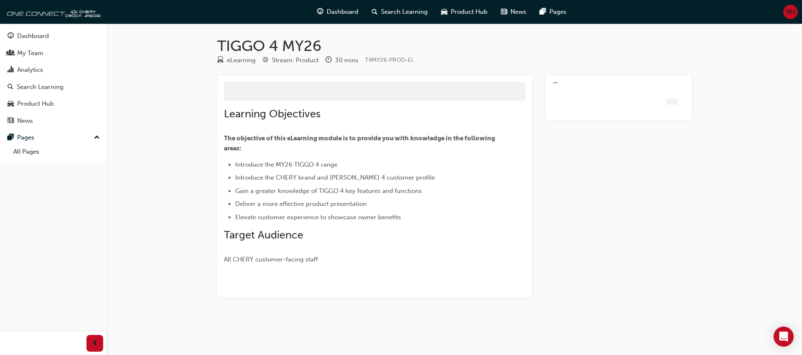 The height and width of the screenshot is (355, 802). Describe the element at coordinates (56, 152) in the screenshot. I see `a: All Pages` at that location.